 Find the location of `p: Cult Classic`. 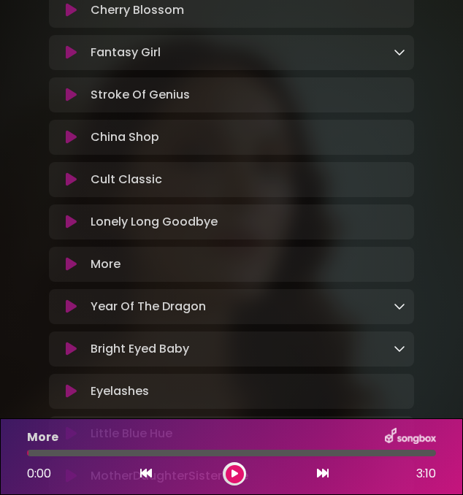

p: Cult Classic is located at coordinates (126, 180).